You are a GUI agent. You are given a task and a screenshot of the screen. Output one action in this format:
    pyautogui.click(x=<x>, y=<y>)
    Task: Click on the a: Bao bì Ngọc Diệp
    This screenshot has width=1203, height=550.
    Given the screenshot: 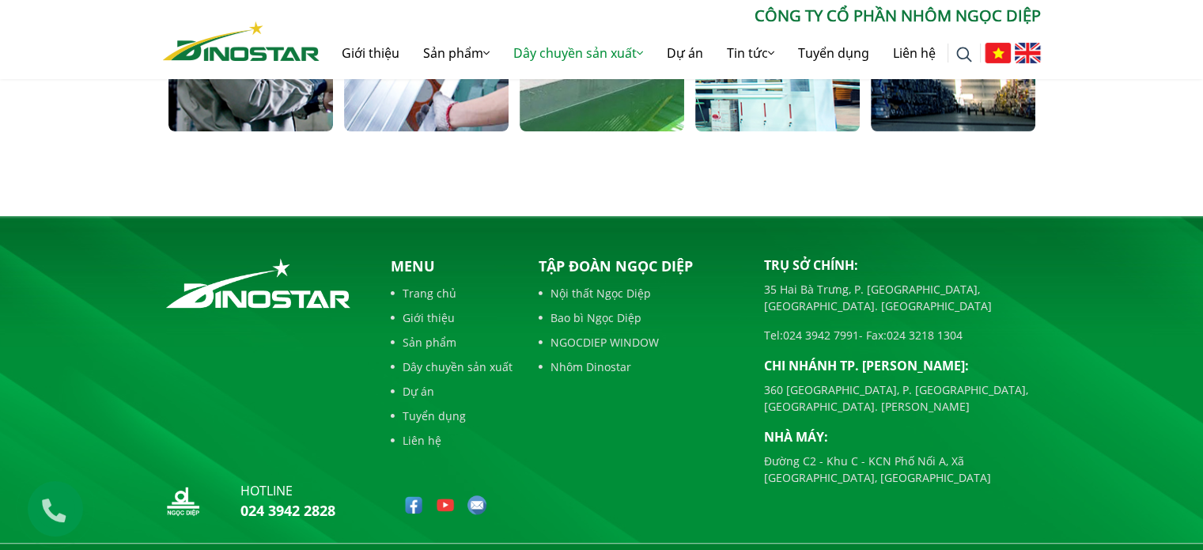 What is the action you would take?
    pyautogui.click(x=639, y=317)
    